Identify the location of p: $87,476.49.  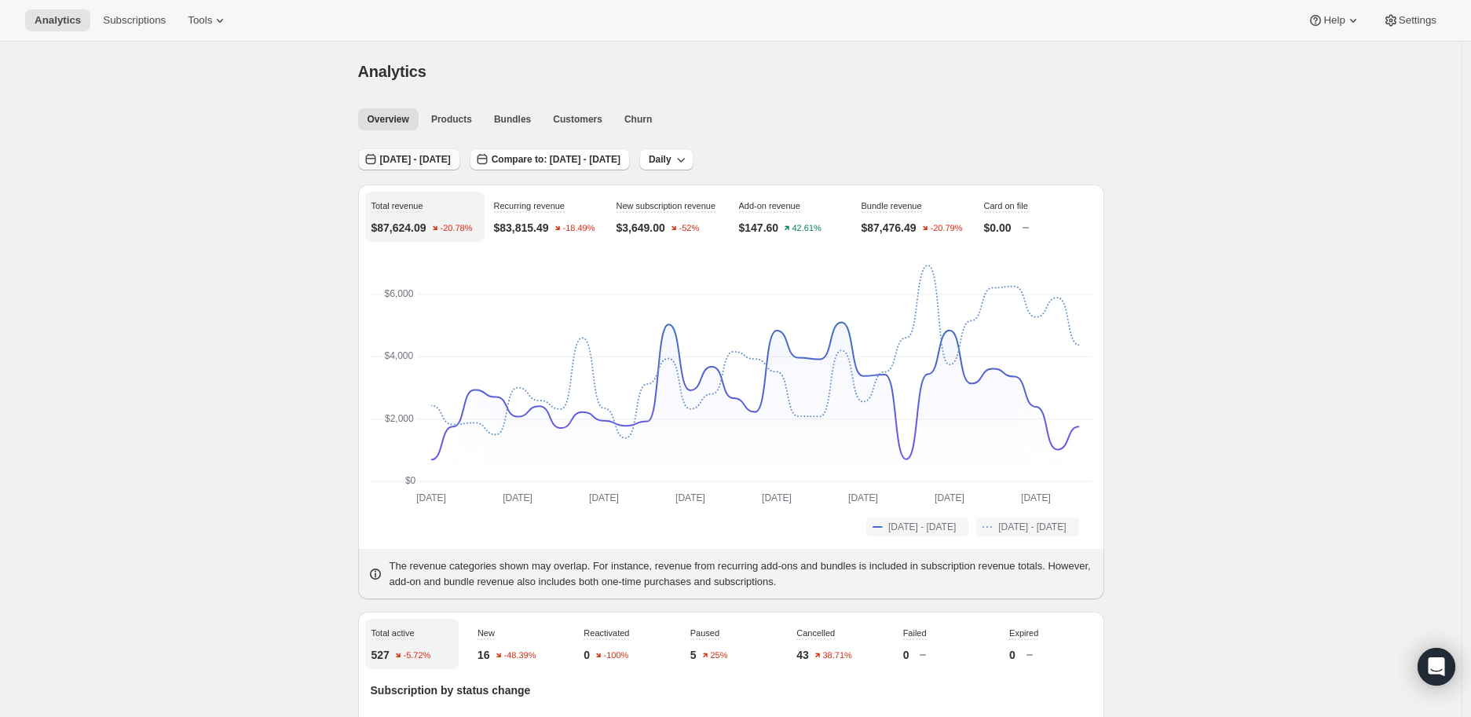
(889, 228).